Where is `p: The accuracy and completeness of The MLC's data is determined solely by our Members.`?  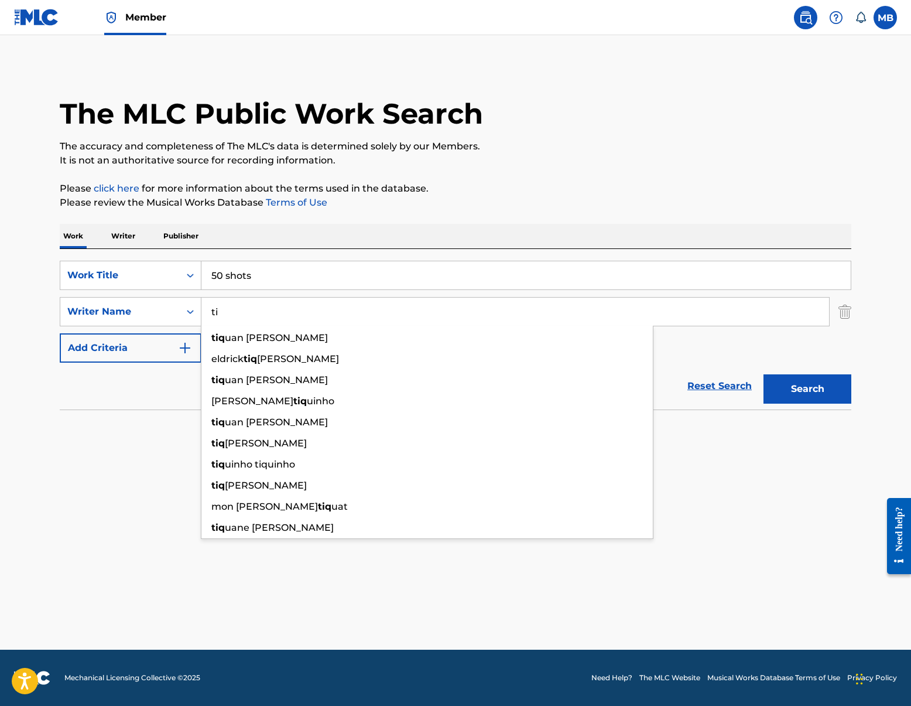
p: The accuracy and completeness of The MLC's data is determined solely by our Members. is located at coordinates (456, 146).